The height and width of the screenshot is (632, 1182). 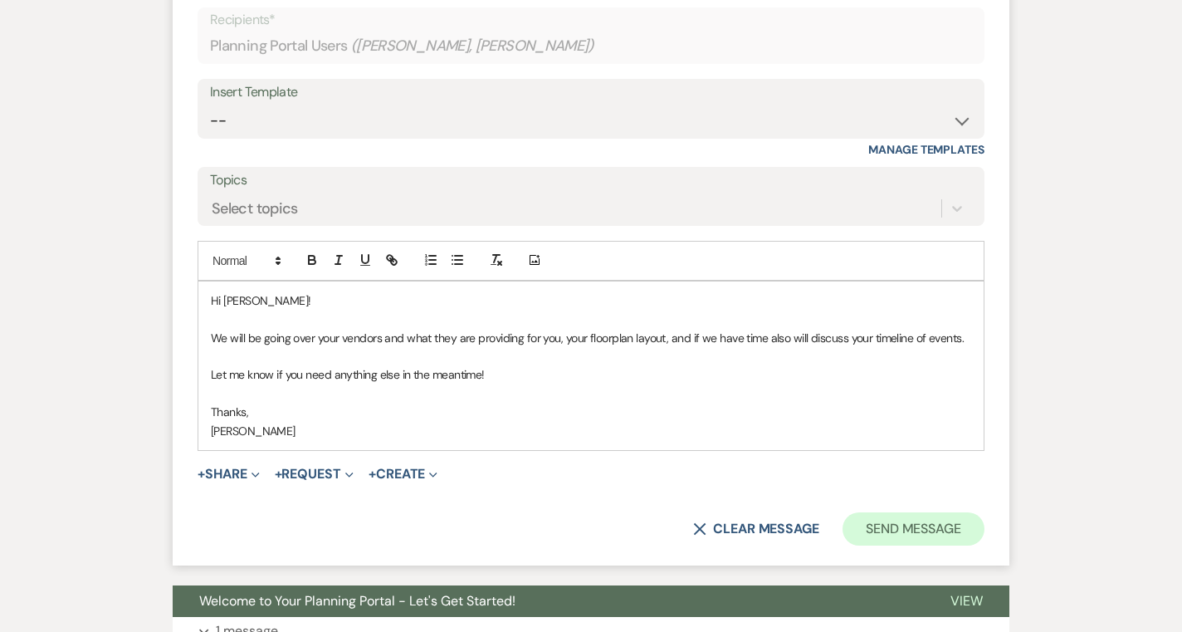 I want to click on div: Select topics, so click(x=255, y=208).